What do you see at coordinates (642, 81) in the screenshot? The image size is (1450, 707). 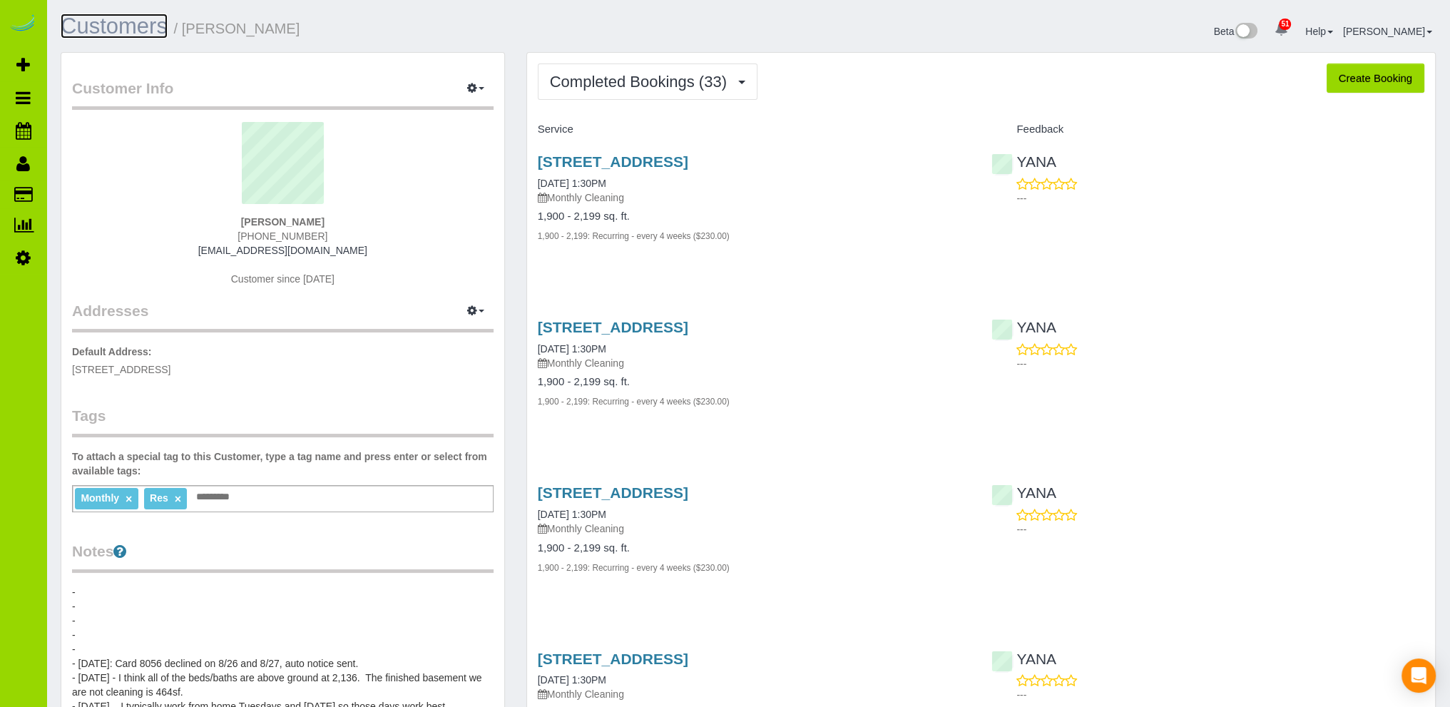 I see `span: Completed Bookings (33)` at bounding box center [642, 81].